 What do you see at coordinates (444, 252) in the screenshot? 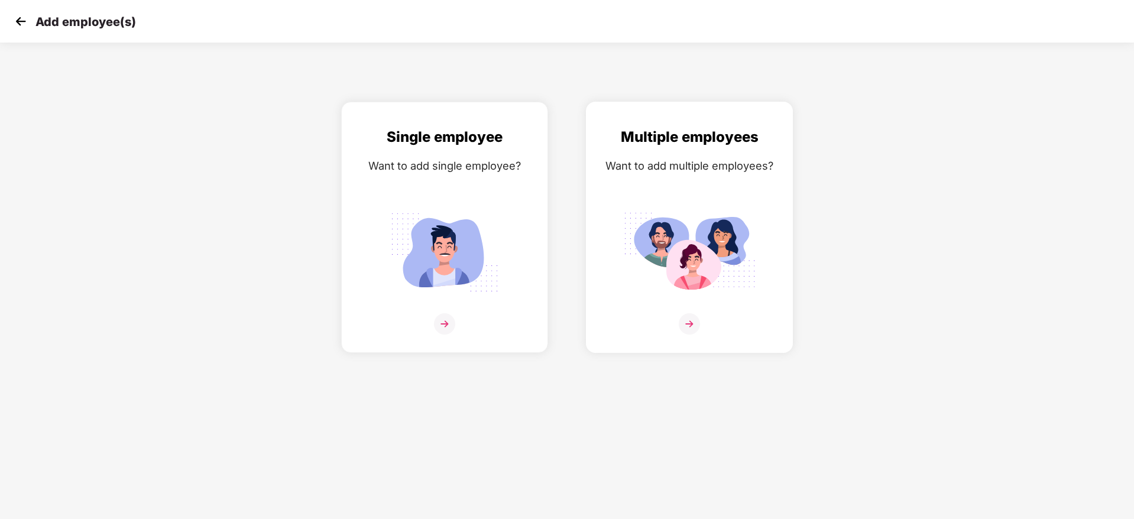
I see `img: svg+xml;base64,PHN2ZyB4bWxucz0iaHR0cDovL3d3dy53My5vcmcvMjAwMC9zdmciIGlkPSJTaW5nbGVfZW1wbG95ZWUiIH...` at bounding box center [444, 252].